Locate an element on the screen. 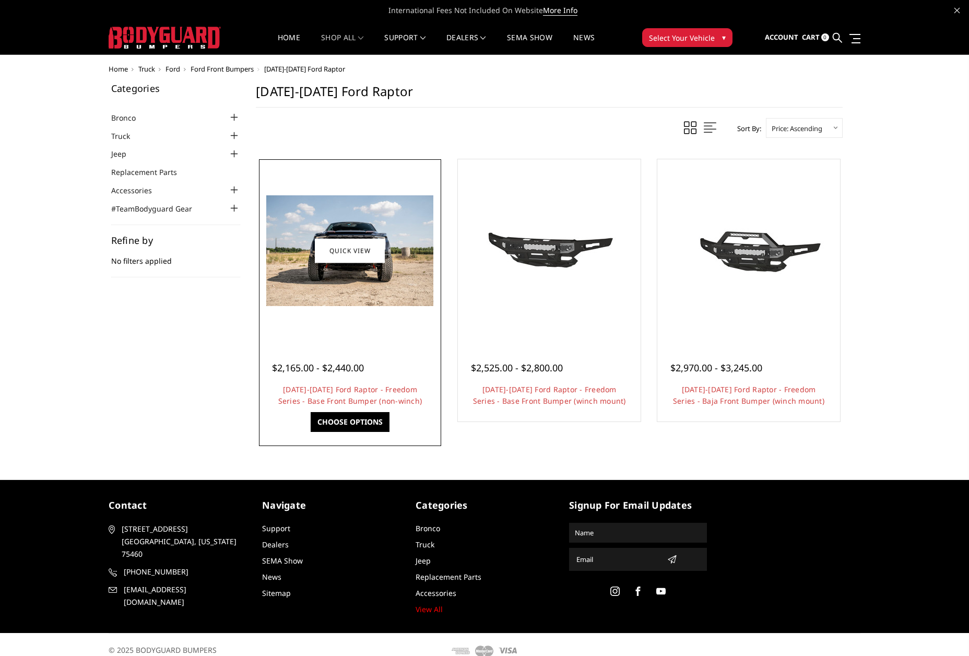  a: Account is located at coordinates (782, 38).